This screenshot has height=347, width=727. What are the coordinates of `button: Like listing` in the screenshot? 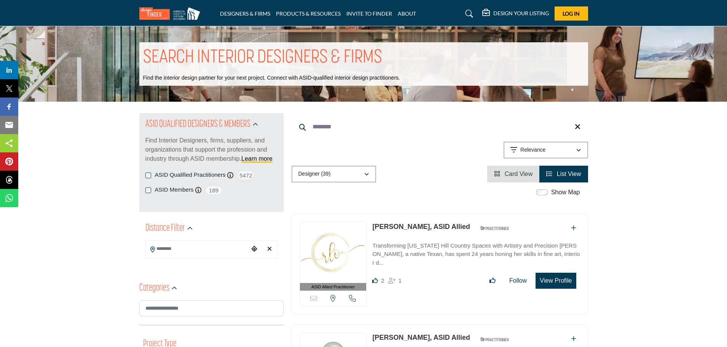 It's located at (493, 281).